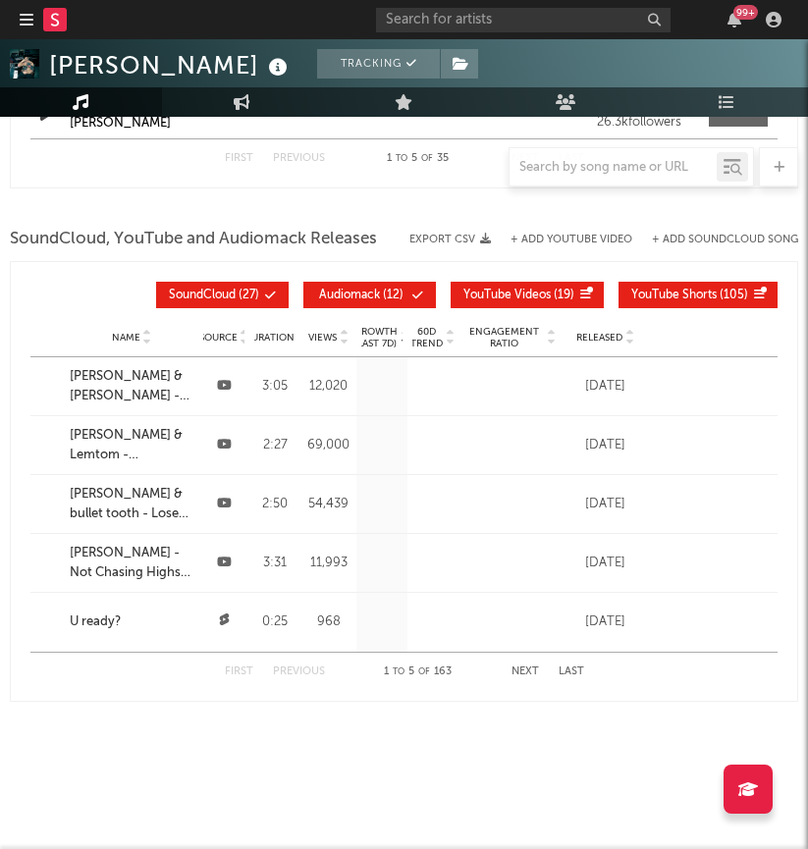 The image size is (808, 849). What do you see at coordinates (328, 563) in the screenshot?
I see `div: 11,993` at bounding box center [328, 563].